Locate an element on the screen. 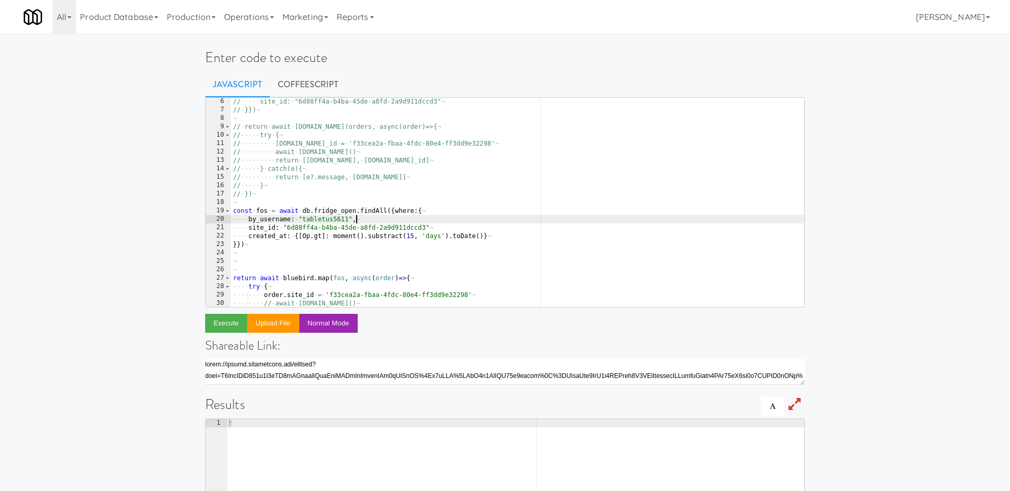 Image resolution: width=1010 pixels, height=491 pixels. div: 14 is located at coordinates (218, 169).